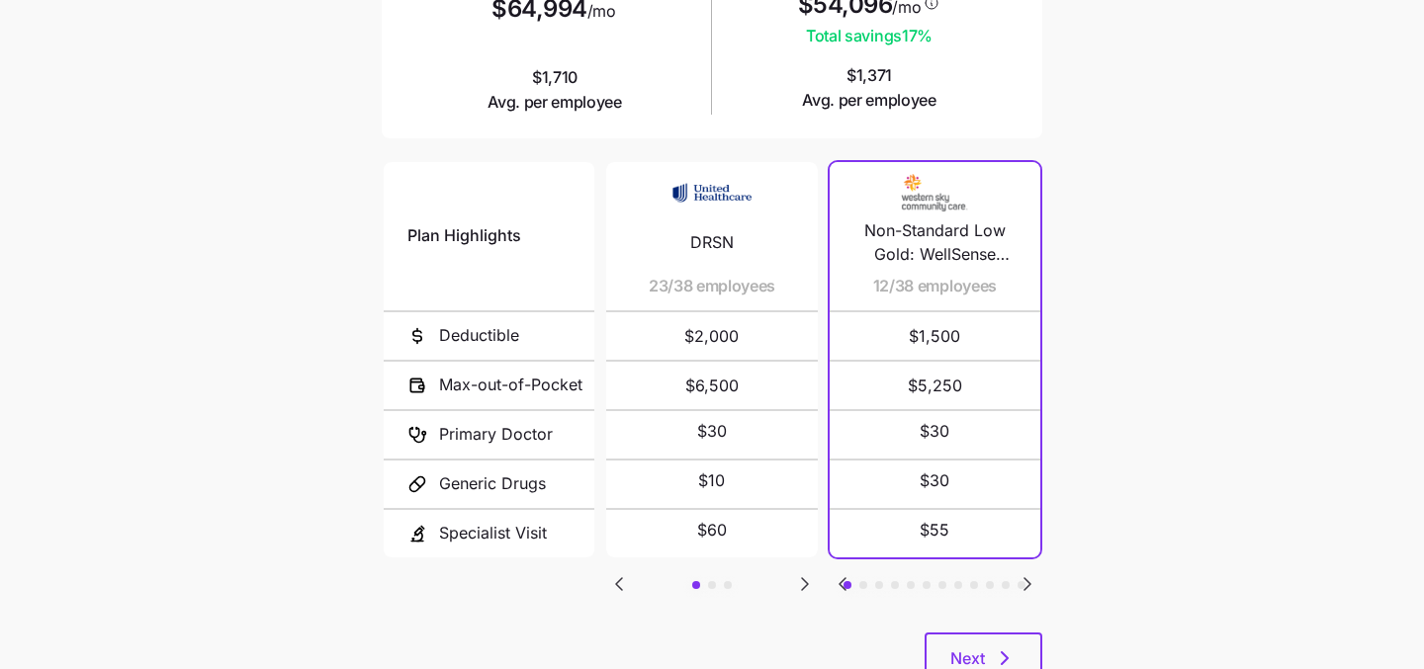 Image resolution: width=1424 pixels, height=669 pixels. Describe the element at coordinates (712, 530) in the screenshot. I see `span: $60` at that location.